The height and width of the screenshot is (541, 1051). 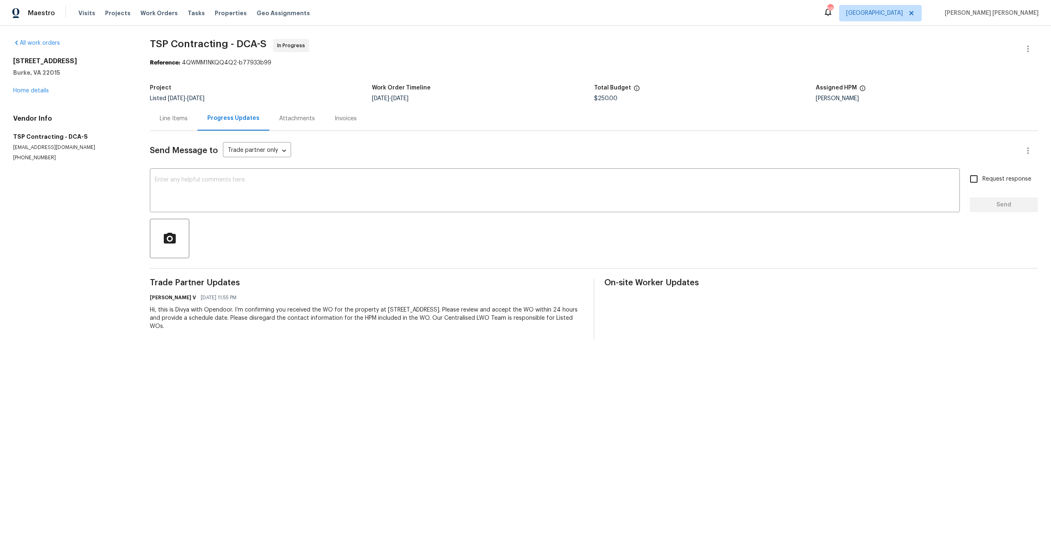 I want to click on span: Visits, so click(x=87, y=13).